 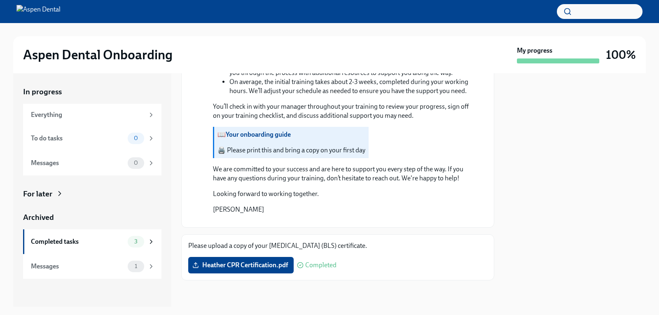 What do you see at coordinates (37, 194) in the screenshot?
I see `div: For later` at bounding box center [37, 194].